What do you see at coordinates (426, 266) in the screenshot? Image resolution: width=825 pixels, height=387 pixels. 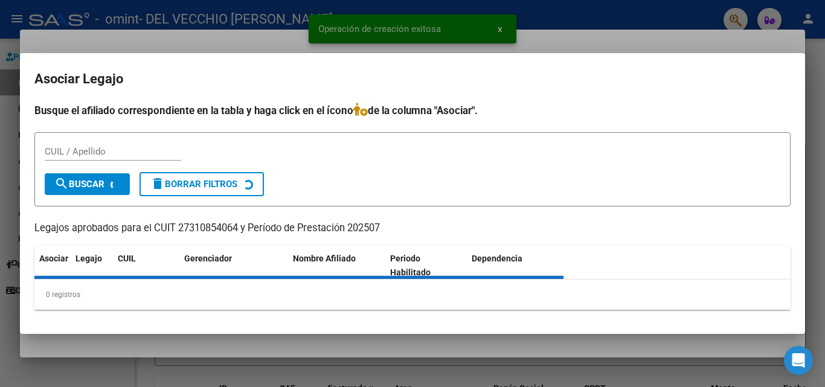 I see `datatable-header-cell: Periodo Habilitado` at bounding box center [426, 266].